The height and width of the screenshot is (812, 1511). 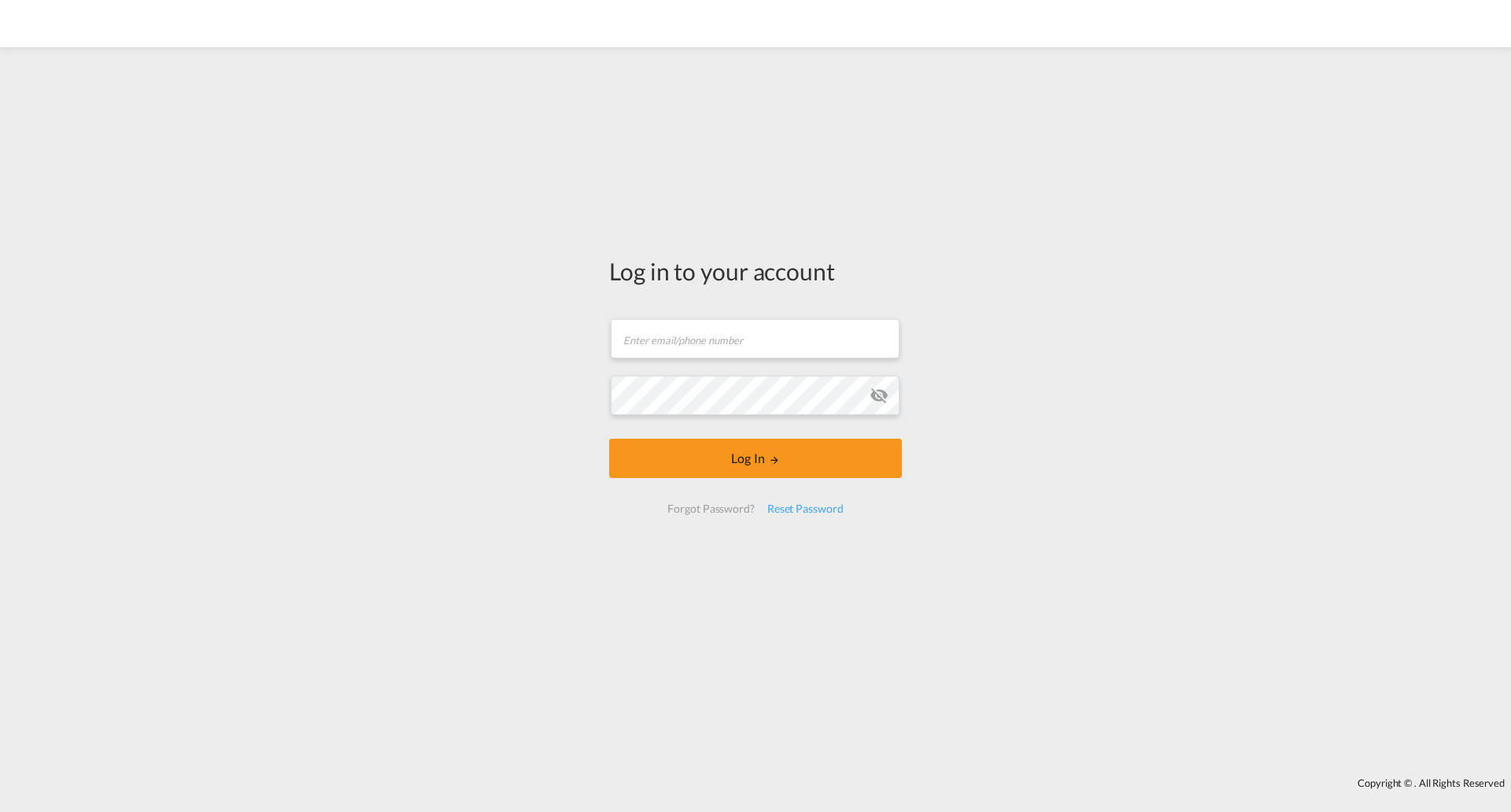 I want to click on div: Log in to your account, so click(x=756, y=271).